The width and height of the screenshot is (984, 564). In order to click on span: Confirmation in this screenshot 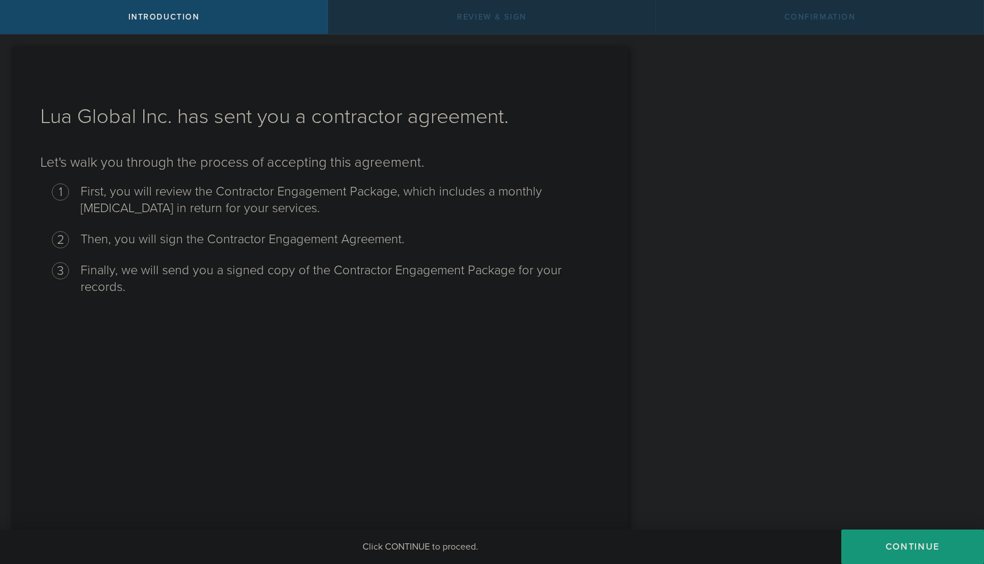, I will do `click(820, 17)`.